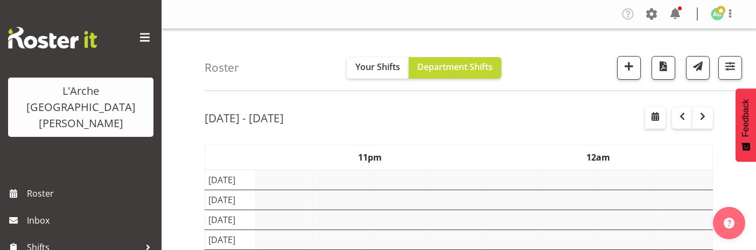 This screenshot has width=756, height=250. Describe the element at coordinates (92, 220) in the screenshot. I see `span: Inbox` at that location.